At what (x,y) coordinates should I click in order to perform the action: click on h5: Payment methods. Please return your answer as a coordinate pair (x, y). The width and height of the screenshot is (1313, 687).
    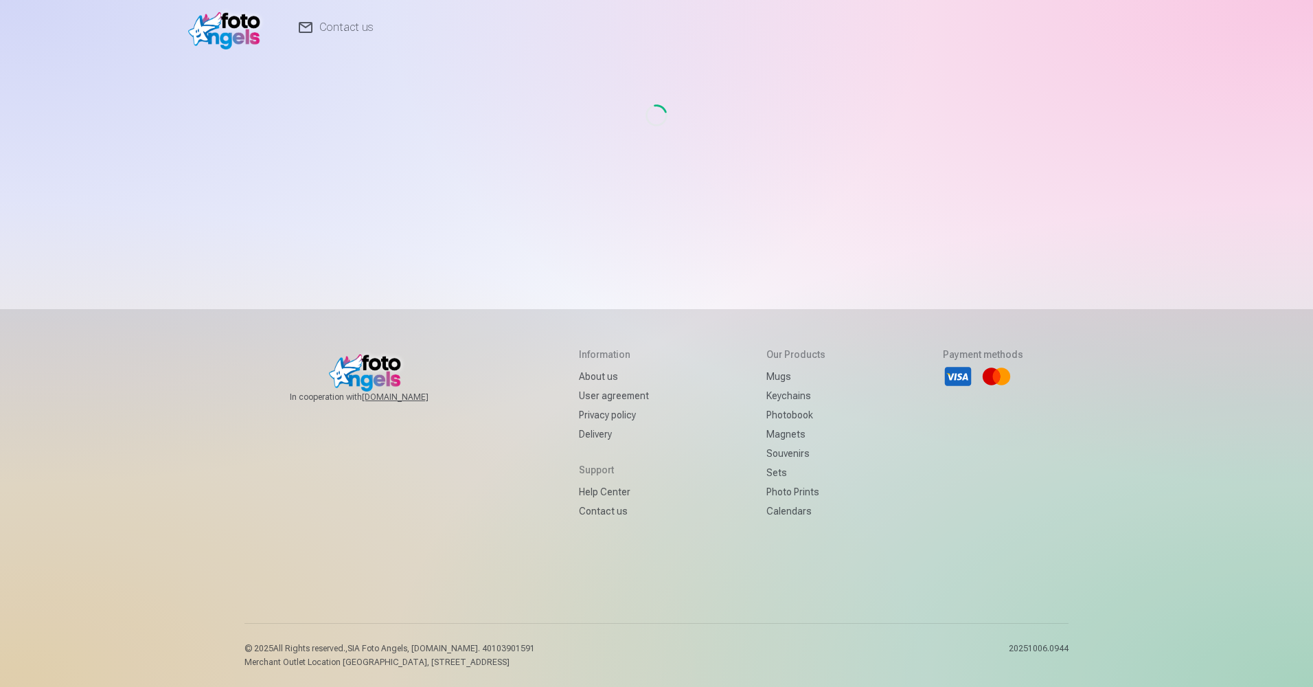
    Looking at the image, I should click on (983, 354).